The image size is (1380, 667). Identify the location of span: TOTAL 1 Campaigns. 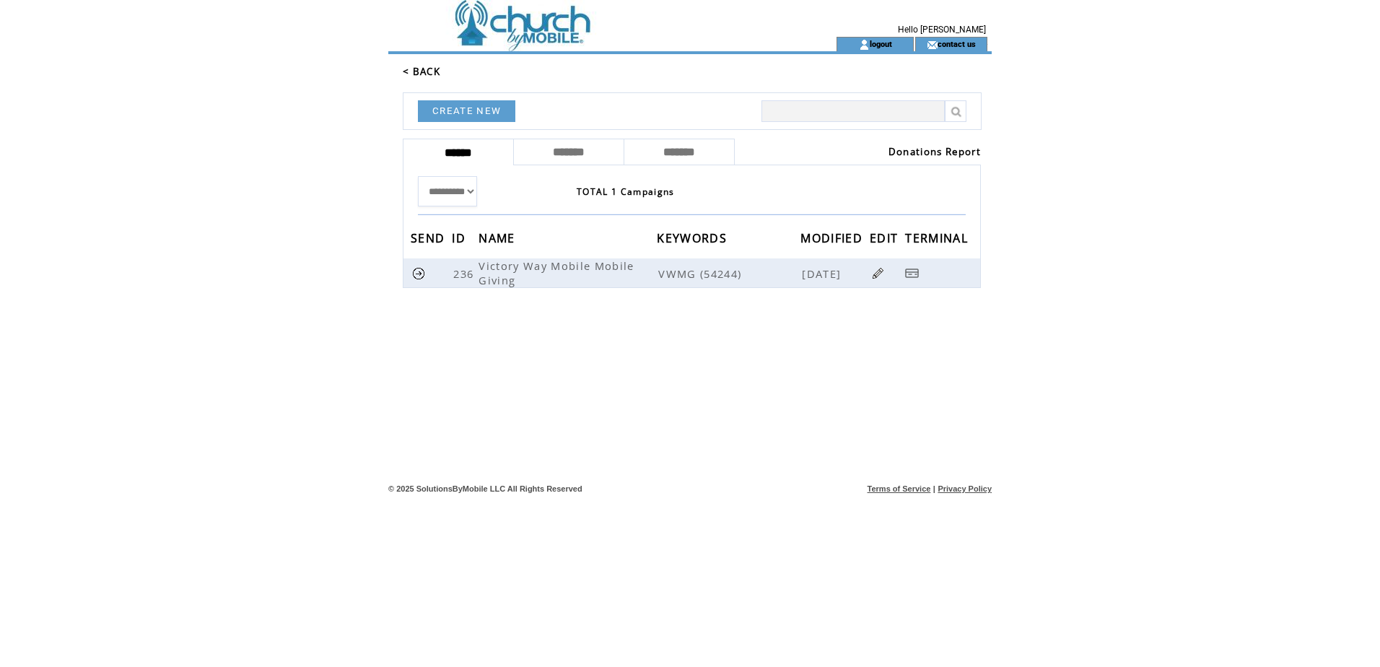
(626, 191).